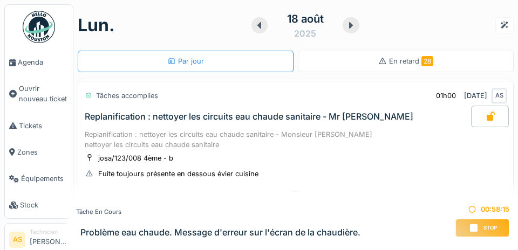  Describe the element at coordinates (127, 95) in the screenshot. I see `div: Tâches accomplies` at that location.